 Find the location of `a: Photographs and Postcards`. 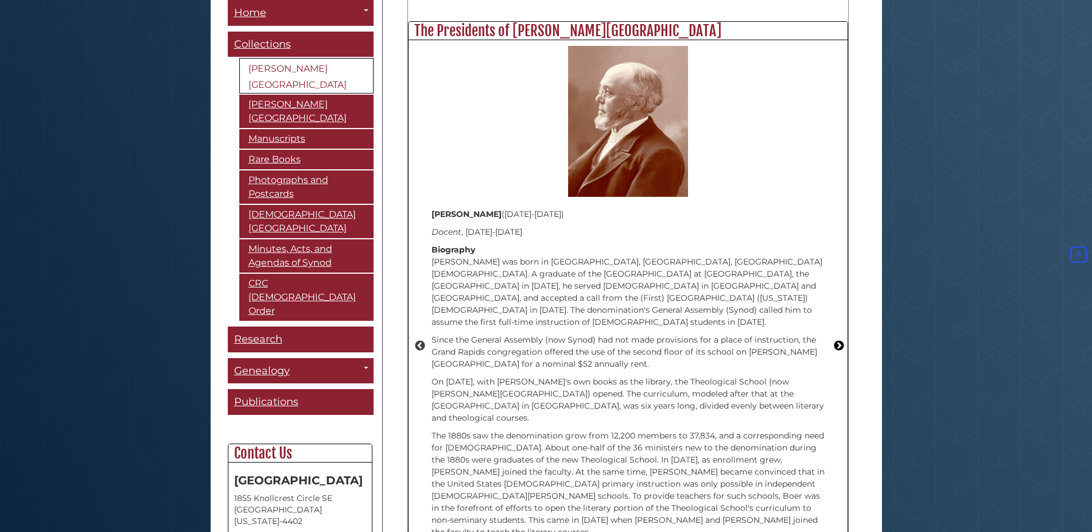

a: Photographs and Postcards is located at coordinates (306, 187).